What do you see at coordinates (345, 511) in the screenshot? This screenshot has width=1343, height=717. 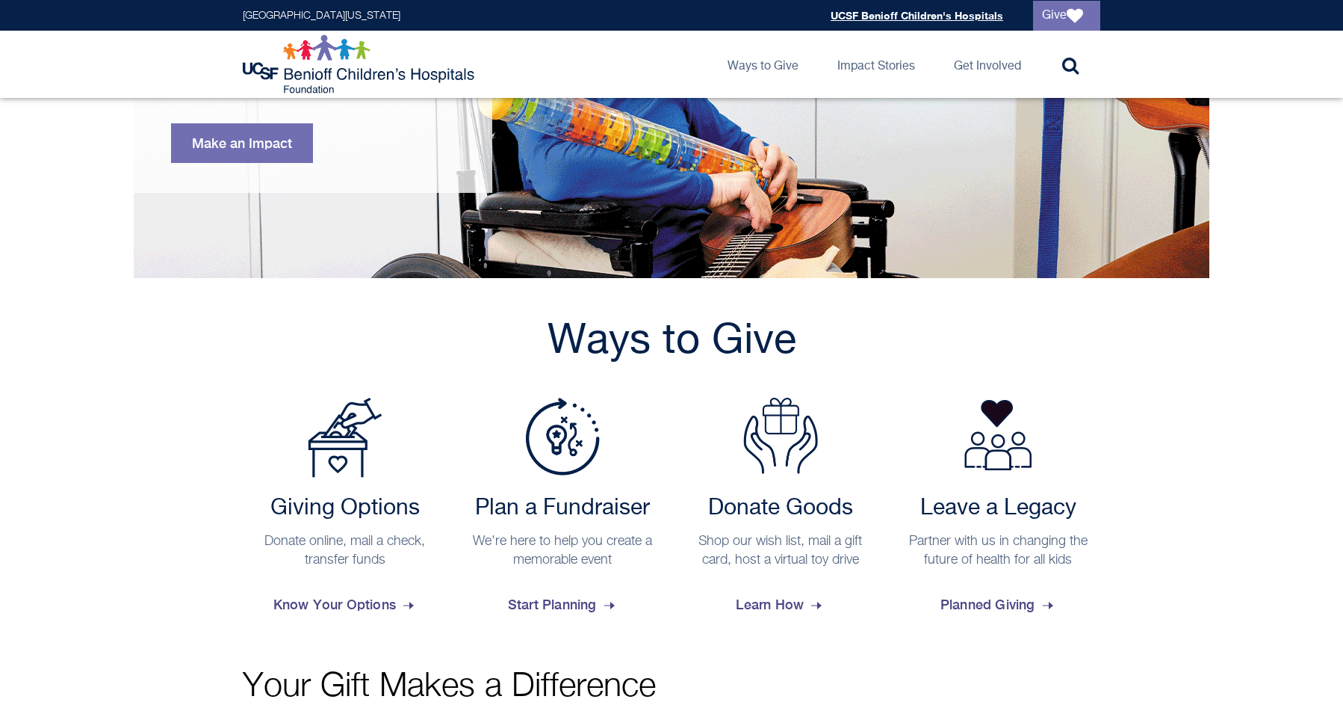 I see `a: Payment Options Giving Options Donate online, mail a check, transfer funds Know Your Options` at bounding box center [345, 511].